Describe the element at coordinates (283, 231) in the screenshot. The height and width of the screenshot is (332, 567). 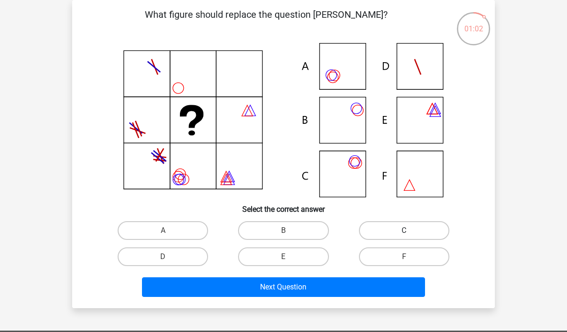
I see `label: B` at that location.